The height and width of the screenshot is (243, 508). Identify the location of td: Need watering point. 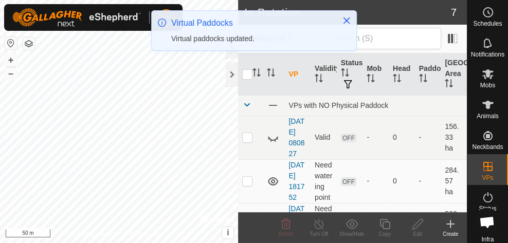
(323, 181).